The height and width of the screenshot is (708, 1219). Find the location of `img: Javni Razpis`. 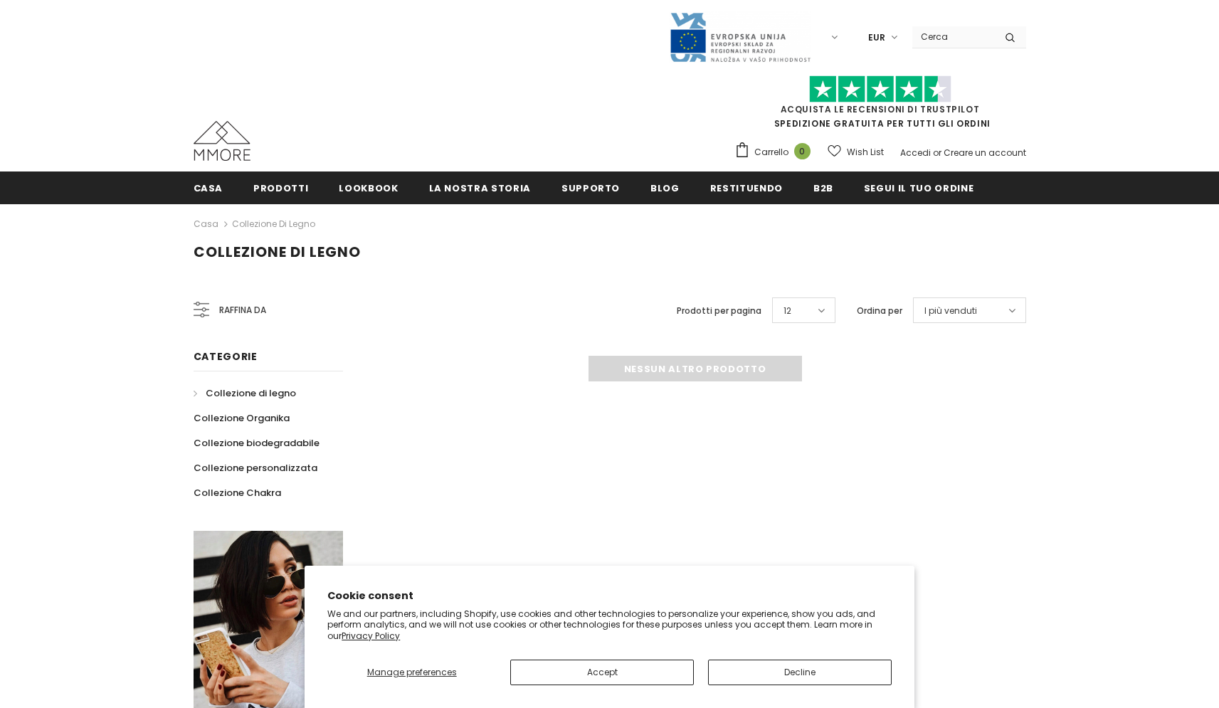

img: Javni Razpis is located at coordinates (740, 37).